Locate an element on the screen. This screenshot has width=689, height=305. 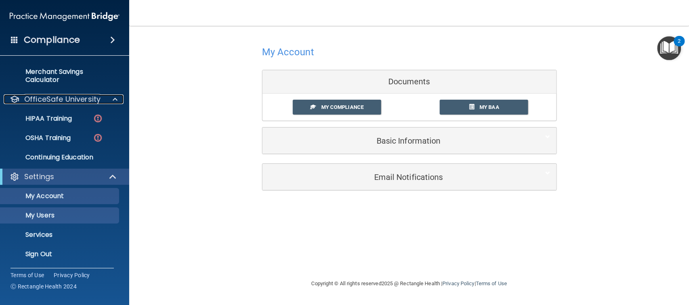
p: HIPAA Training is located at coordinates (38, 119).